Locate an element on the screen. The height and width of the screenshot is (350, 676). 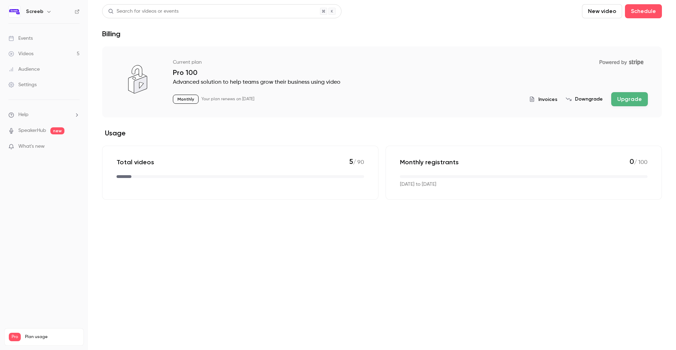
section: billing is located at coordinates (382, 123).